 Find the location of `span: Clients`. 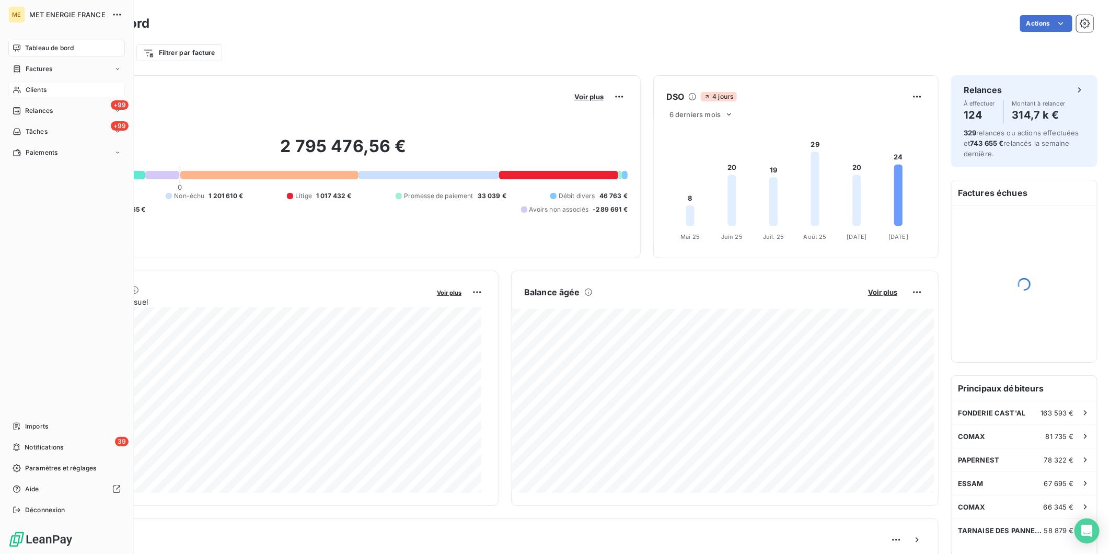

span: Clients is located at coordinates (36, 90).